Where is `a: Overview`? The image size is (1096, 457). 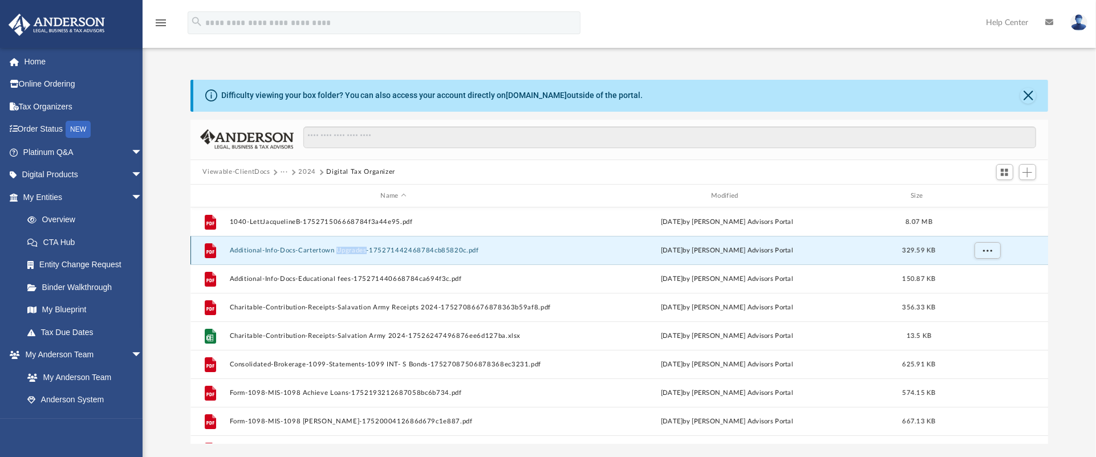 a: Overview is located at coordinates (88, 220).